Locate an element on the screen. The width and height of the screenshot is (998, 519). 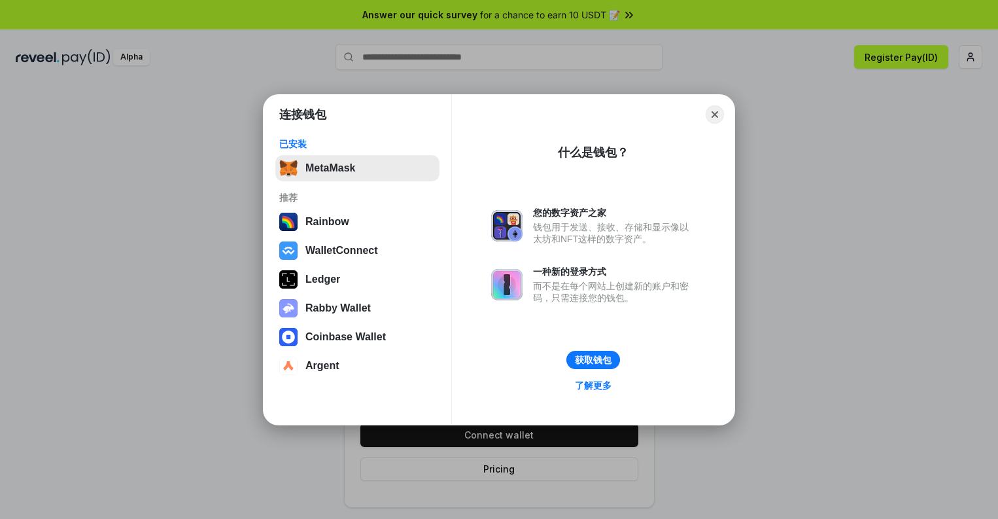
button: Ledger is located at coordinates (357, 279).